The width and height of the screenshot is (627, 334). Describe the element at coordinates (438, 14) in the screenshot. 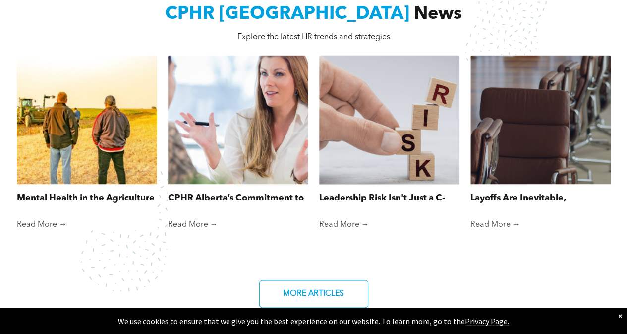

I see `span: News` at that location.